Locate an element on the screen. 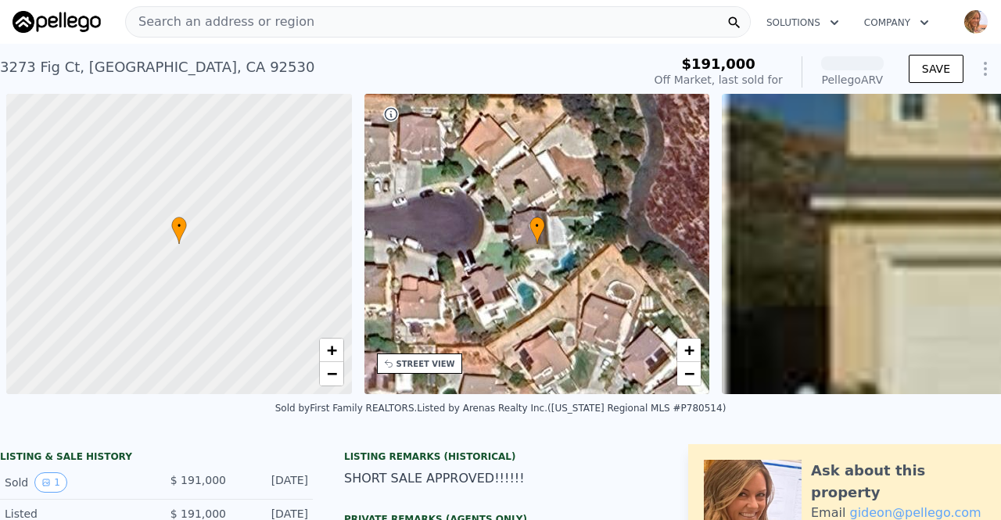  span: $191,000 is located at coordinates (718, 63).